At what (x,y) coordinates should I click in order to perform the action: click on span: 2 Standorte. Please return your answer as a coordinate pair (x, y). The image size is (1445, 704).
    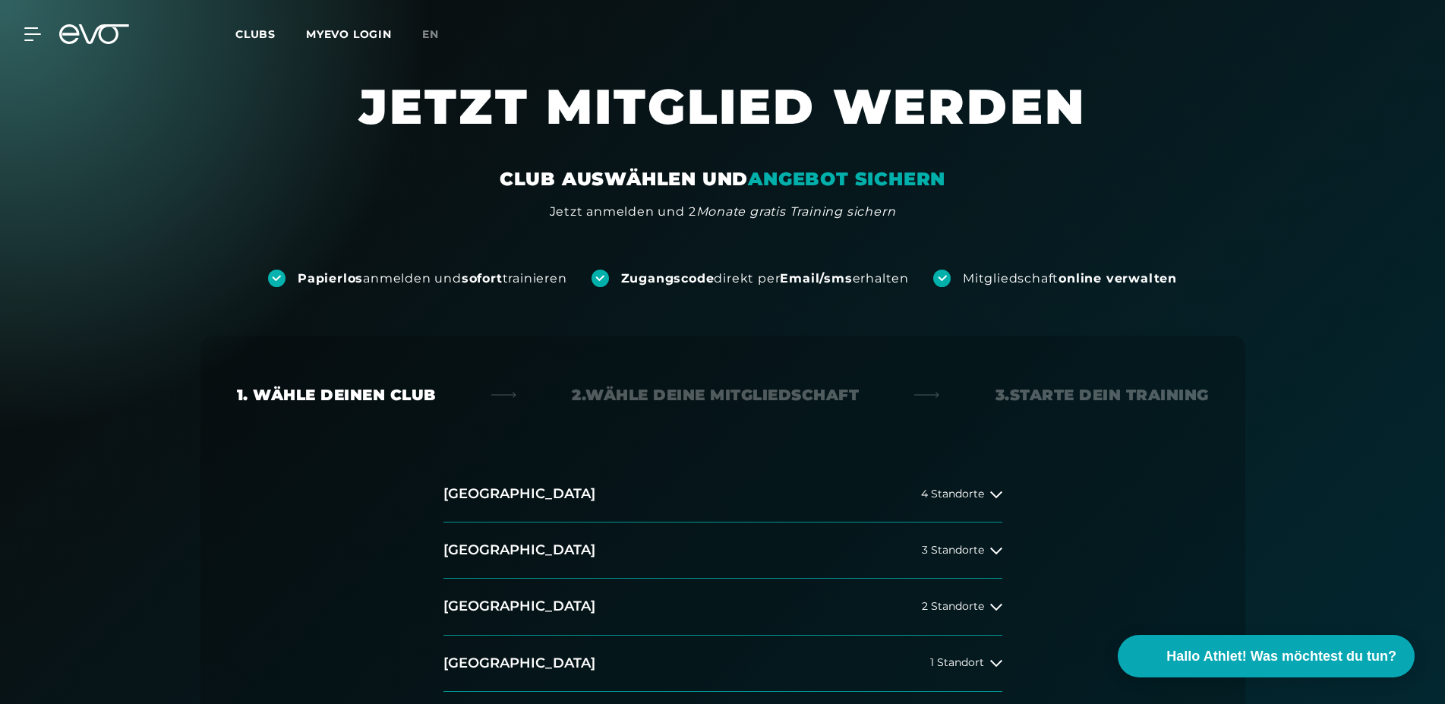
    Looking at the image, I should click on (953, 606).